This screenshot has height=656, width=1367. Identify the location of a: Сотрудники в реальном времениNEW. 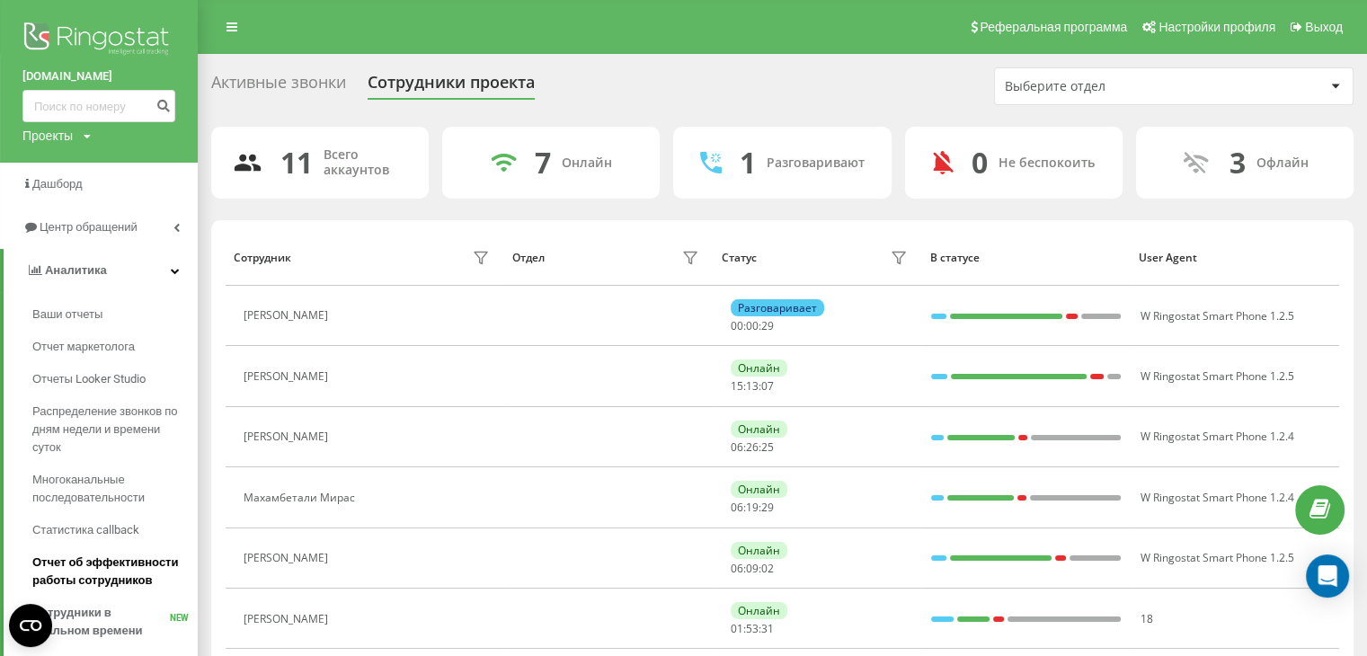
(115, 622).